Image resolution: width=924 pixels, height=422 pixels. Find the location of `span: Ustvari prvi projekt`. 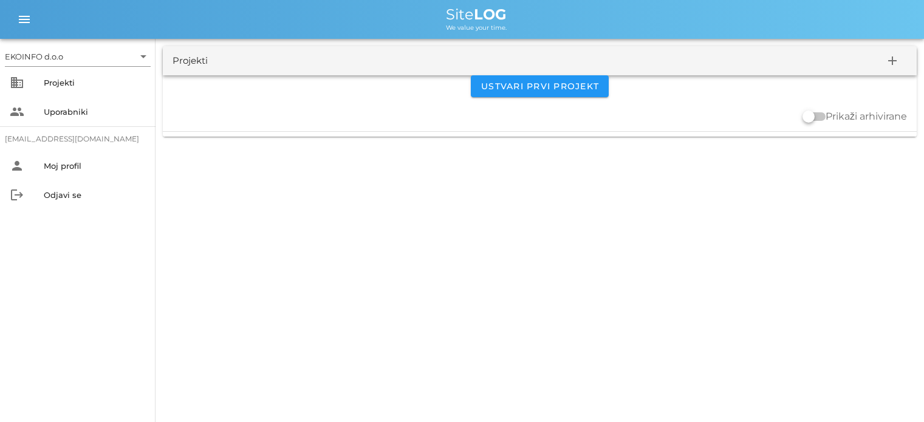

span: Ustvari prvi projekt is located at coordinates (540, 86).